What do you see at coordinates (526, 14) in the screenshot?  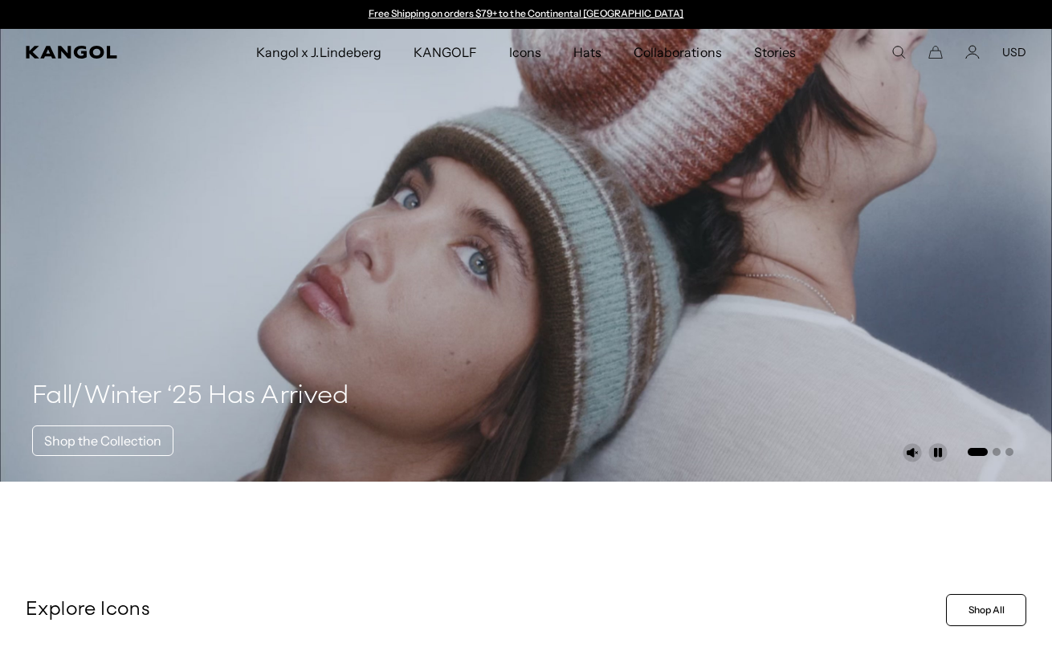 I see `slideshow-component: Announcement bar` at bounding box center [526, 14].